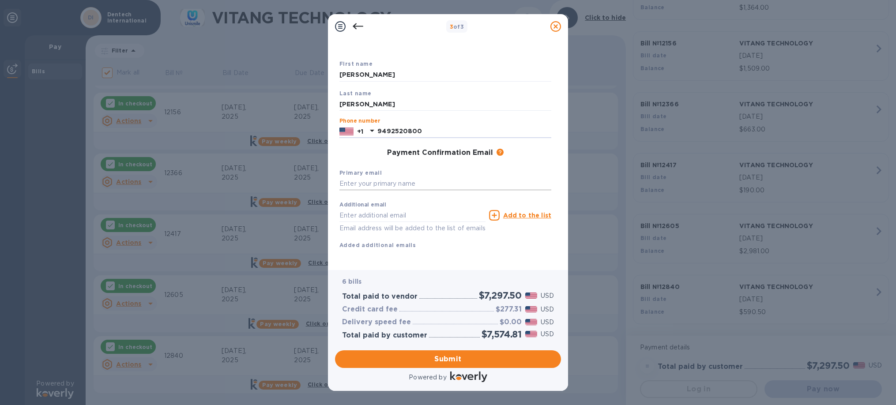 This screenshot has width=896, height=405. What do you see at coordinates (380, 297) in the screenshot?
I see `h3: Total paid to vendor` at bounding box center [380, 297].